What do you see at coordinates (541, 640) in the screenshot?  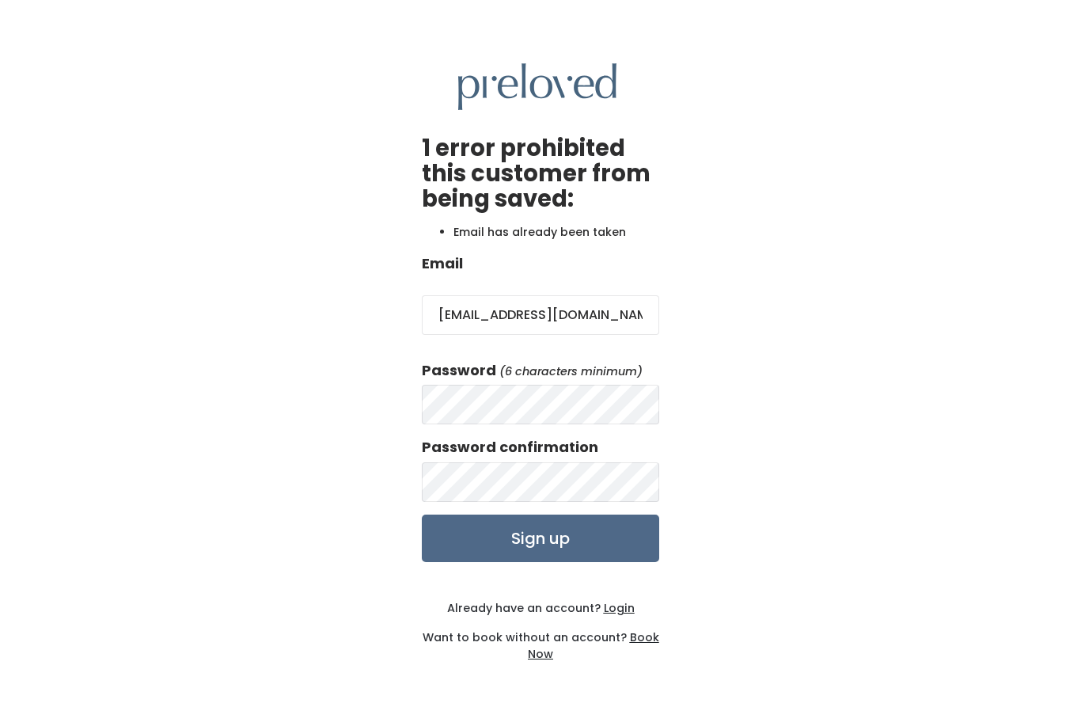 I see `div: Want to book without an account?` at bounding box center [541, 640].